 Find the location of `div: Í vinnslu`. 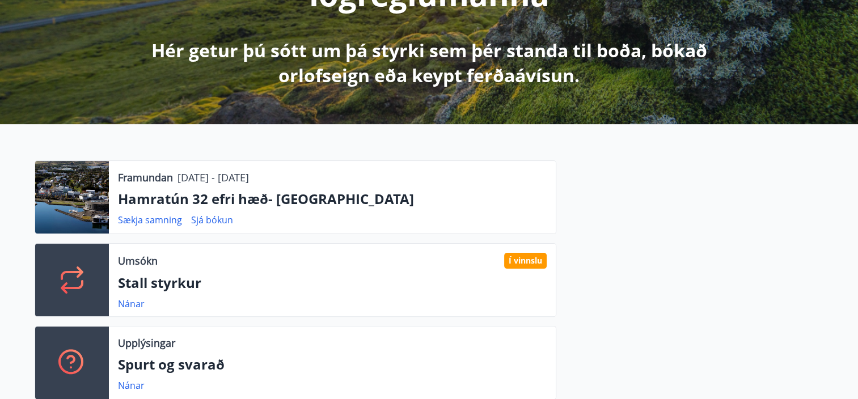

div: Í vinnslu is located at coordinates (525, 261).